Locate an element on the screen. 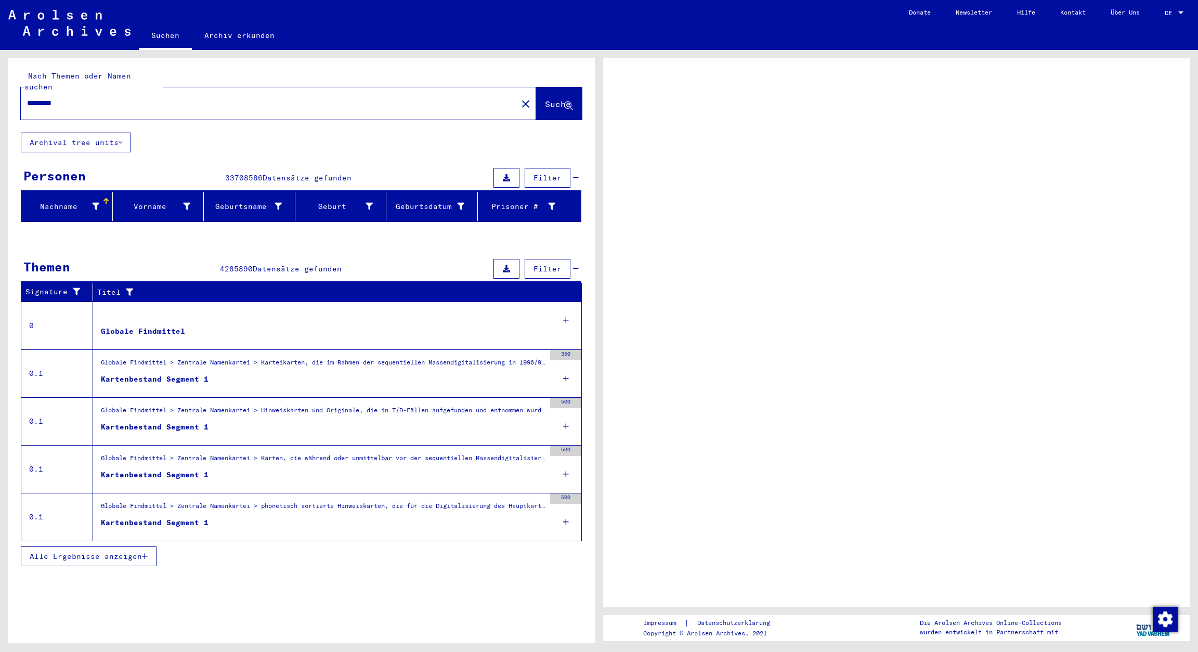  div: Globale Findmittel is located at coordinates (143, 331).